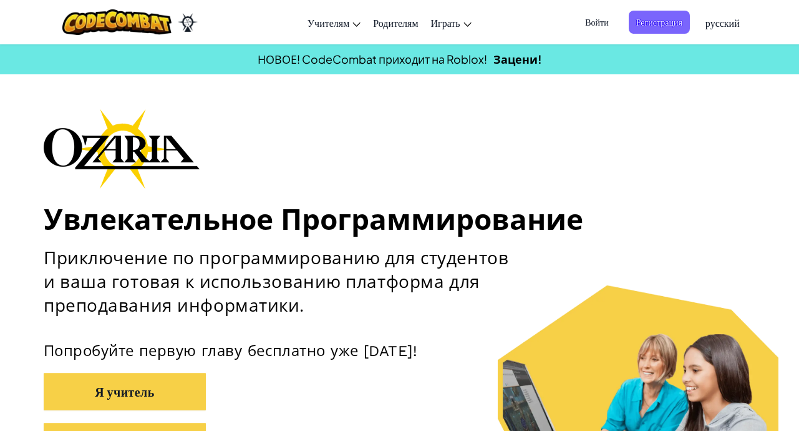  Describe the element at coordinates (117, 22) in the screenshot. I see `img: CodeCombat logo` at that location.